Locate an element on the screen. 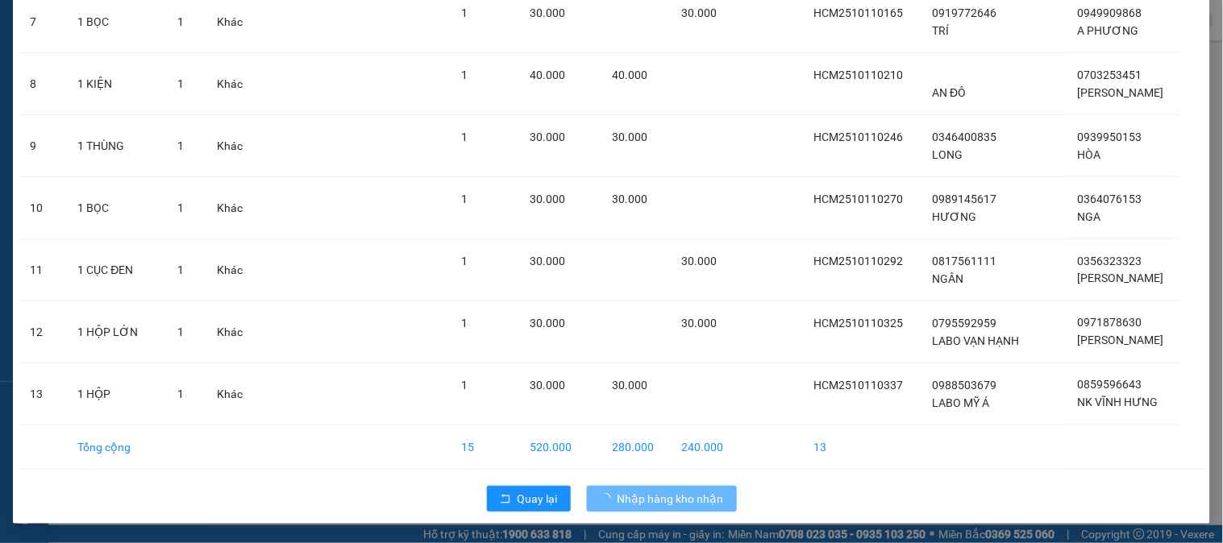 The height and width of the screenshot is (543, 1223). span: 0989145617 is located at coordinates (964, 199).